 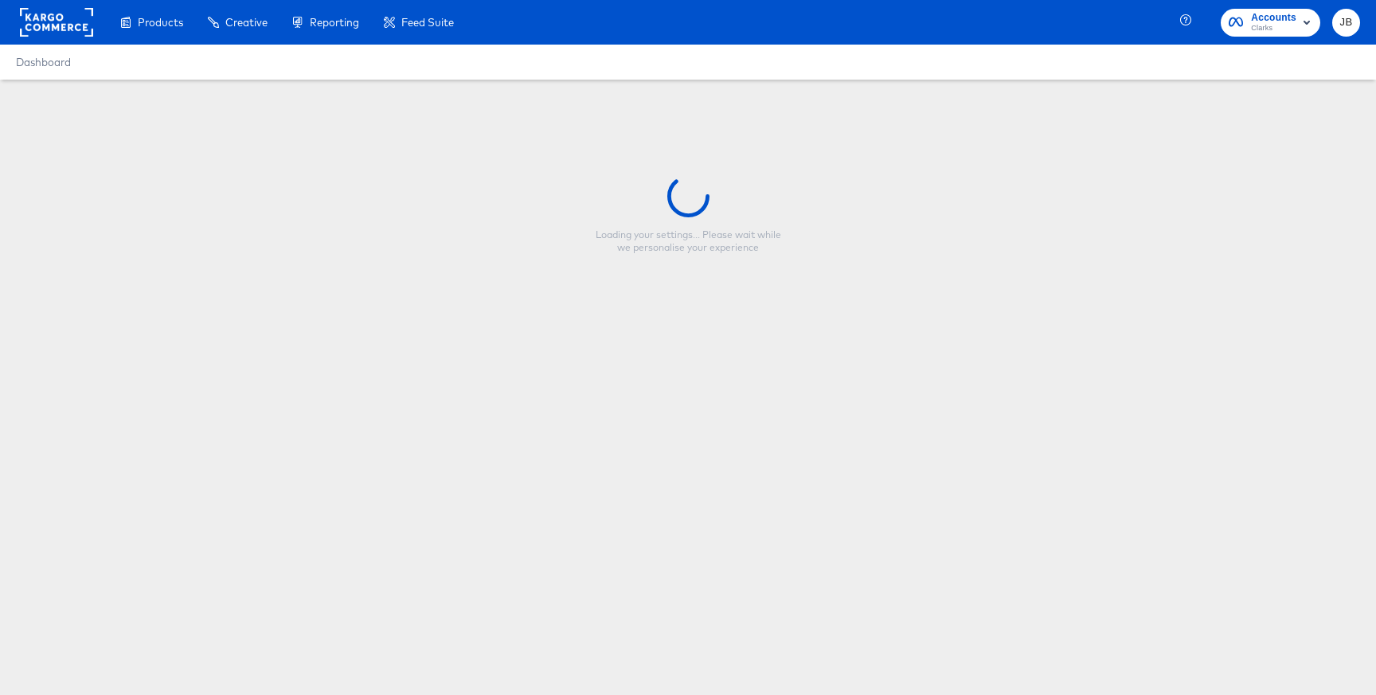 I want to click on button: JB, so click(x=1346, y=22).